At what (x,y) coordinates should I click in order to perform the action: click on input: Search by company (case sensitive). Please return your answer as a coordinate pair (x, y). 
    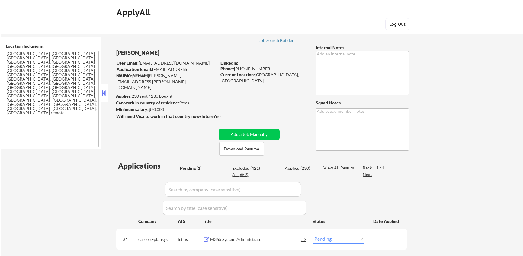
    Looking at the image, I should click on (233, 190).